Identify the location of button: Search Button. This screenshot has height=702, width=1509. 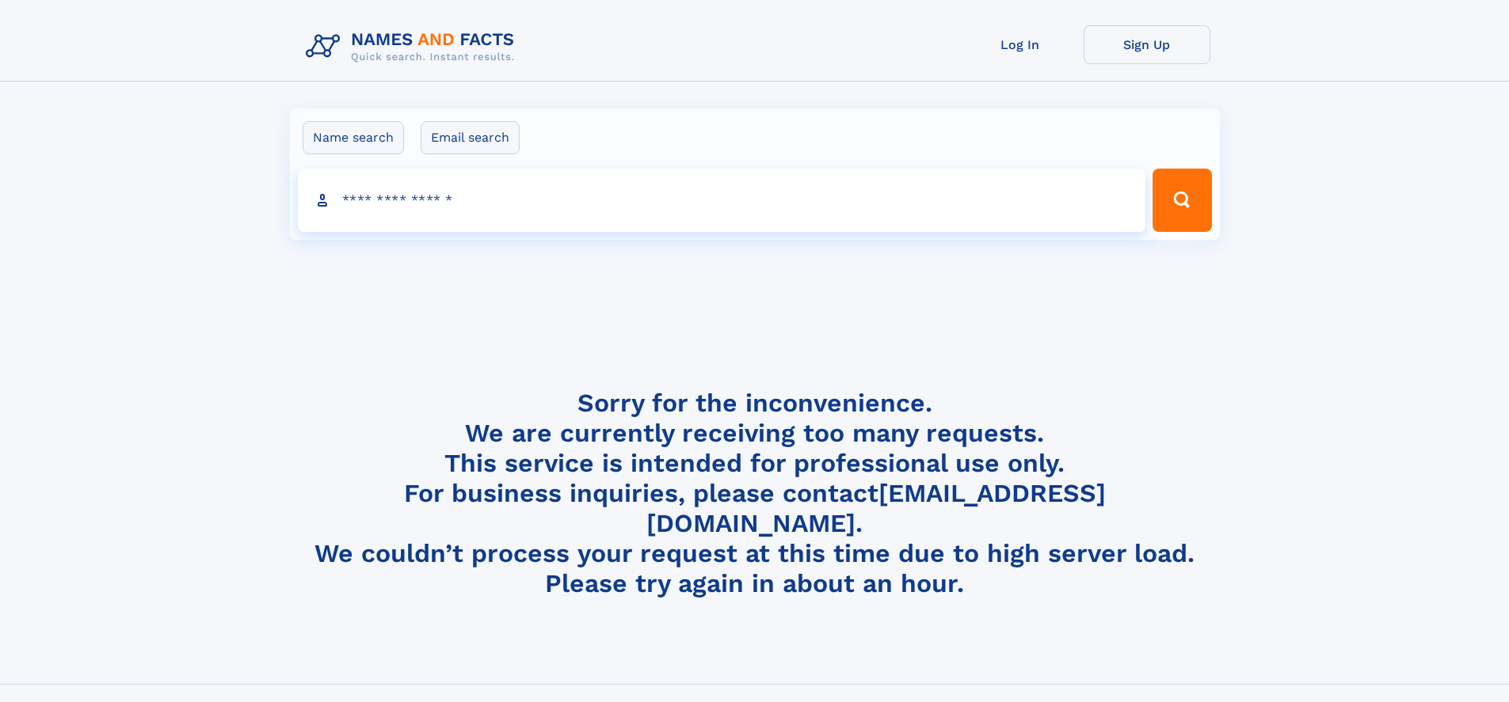
(1182, 200).